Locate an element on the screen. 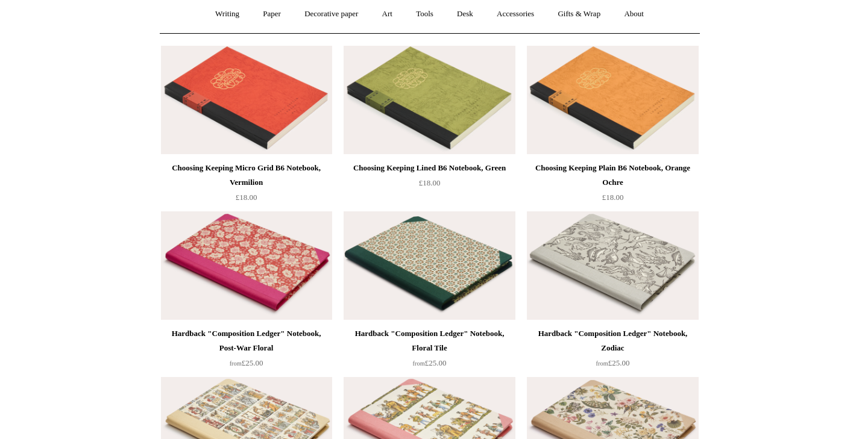 The width and height of the screenshot is (859, 439). img: Hardback "Composition Ledger" Notebook, Floral Tile is located at coordinates (429, 266).